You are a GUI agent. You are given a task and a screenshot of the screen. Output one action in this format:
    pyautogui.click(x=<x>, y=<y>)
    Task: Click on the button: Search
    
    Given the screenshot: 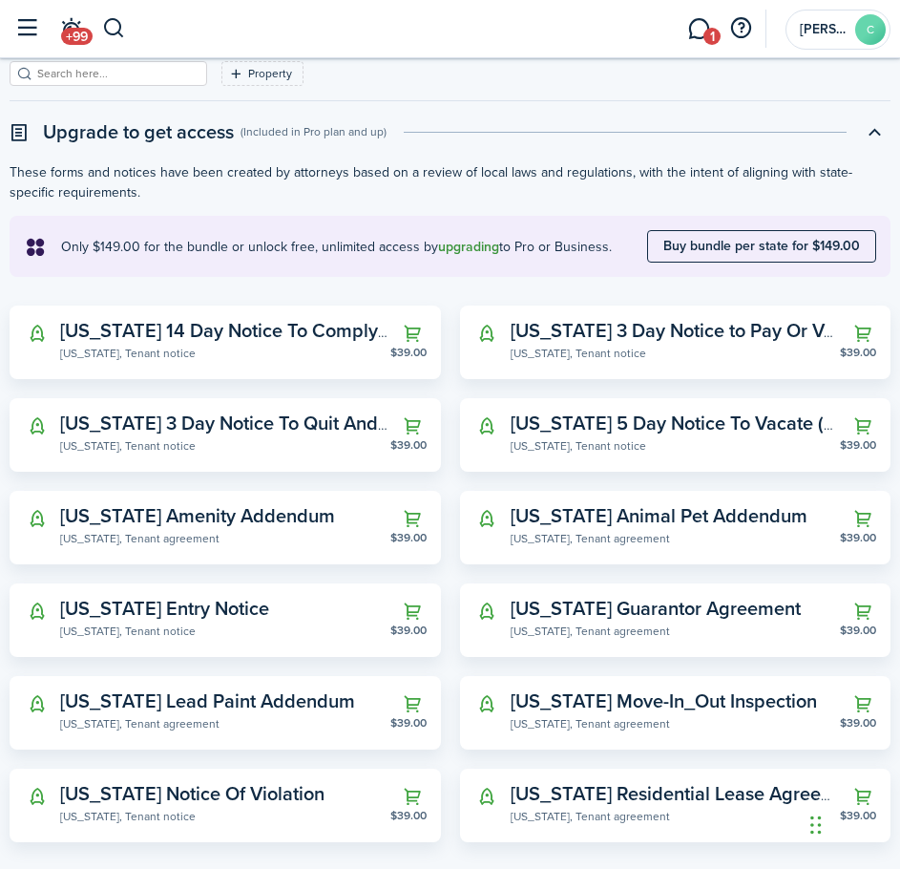 What is the action you would take?
    pyautogui.click(x=114, y=29)
    